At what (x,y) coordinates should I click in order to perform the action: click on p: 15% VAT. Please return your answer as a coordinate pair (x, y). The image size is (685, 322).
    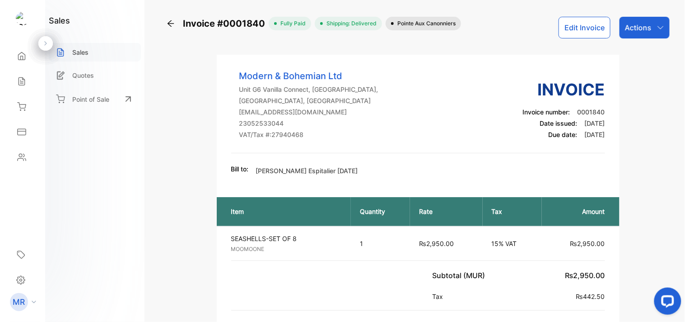
    Looking at the image, I should click on (513, 243).